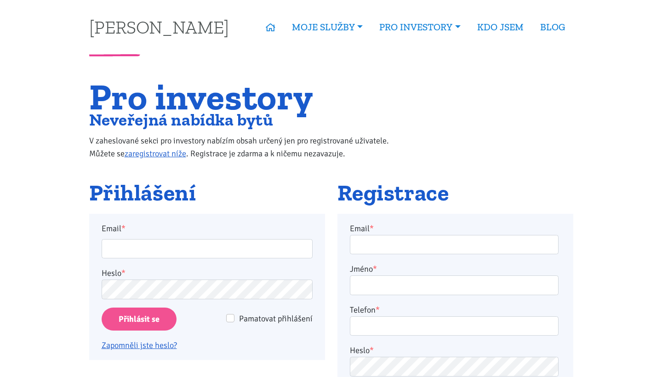 Image resolution: width=662 pixels, height=377 pixels. I want to click on span: Pamatovat přihlášení, so click(276, 319).